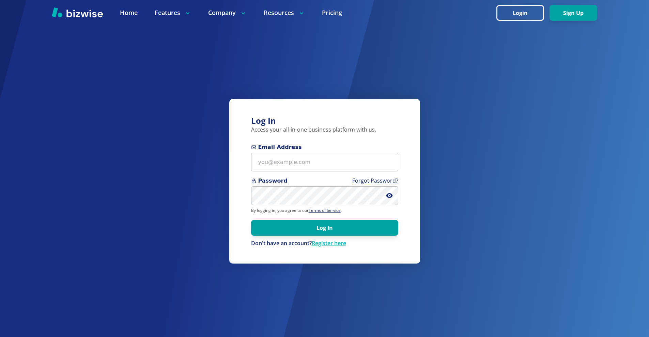 The image size is (649, 337). What do you see at coordinates (375, 181) in the screenshot?
I see `a: Forgot Password?` at bounding box center [375, 181].